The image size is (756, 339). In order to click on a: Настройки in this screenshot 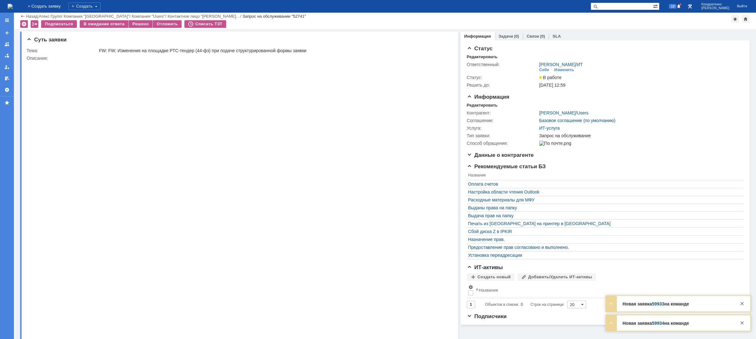, I will do `click(7, 90)`.